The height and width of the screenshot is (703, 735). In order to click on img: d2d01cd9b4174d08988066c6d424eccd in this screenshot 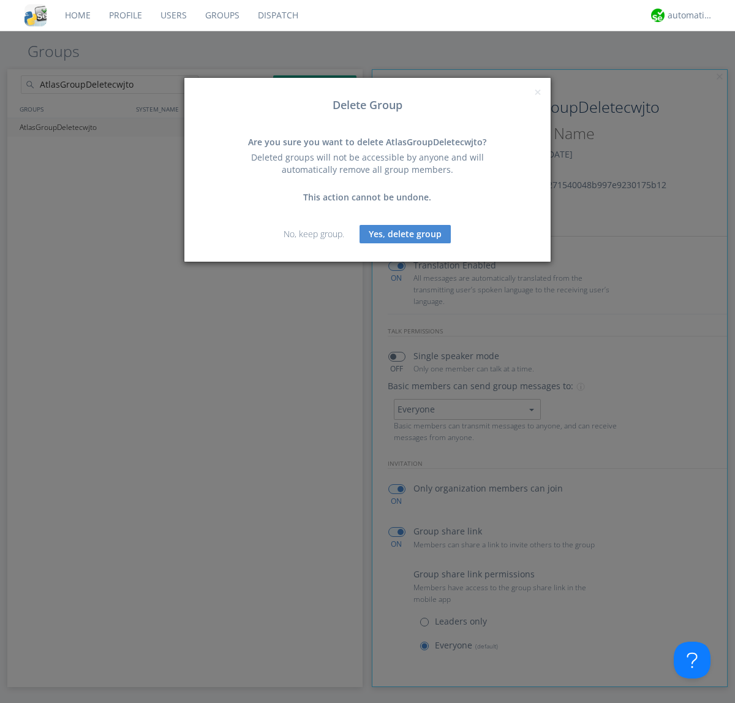, I will do `click(658, 15)`.